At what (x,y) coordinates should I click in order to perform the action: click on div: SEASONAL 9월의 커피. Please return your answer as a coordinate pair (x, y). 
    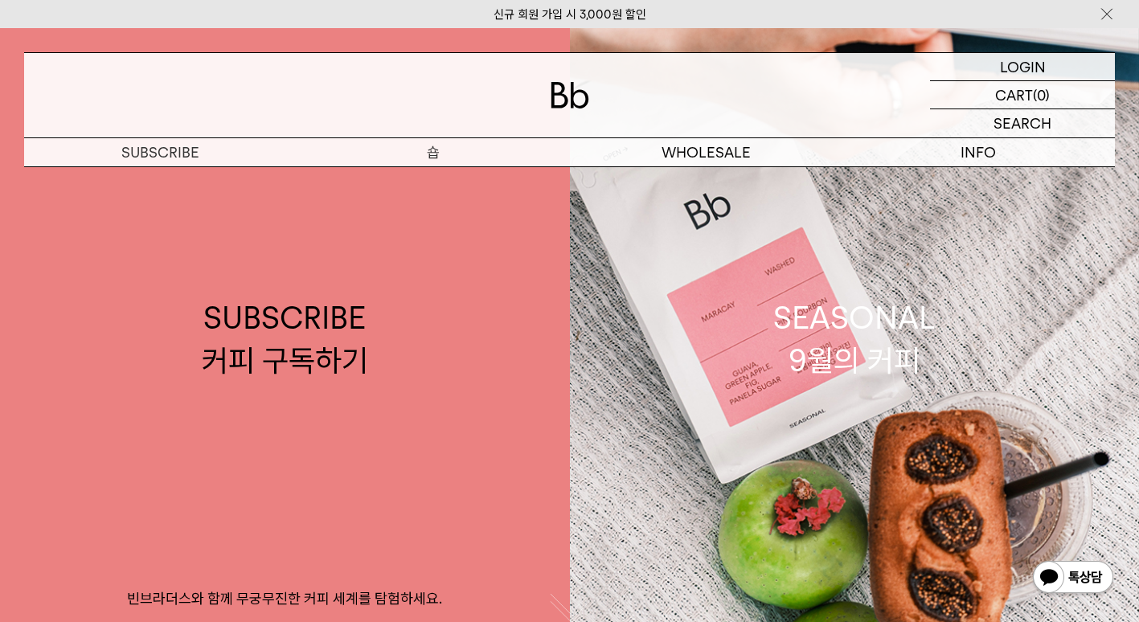
    Looking at the image, I should click on (855, 339).